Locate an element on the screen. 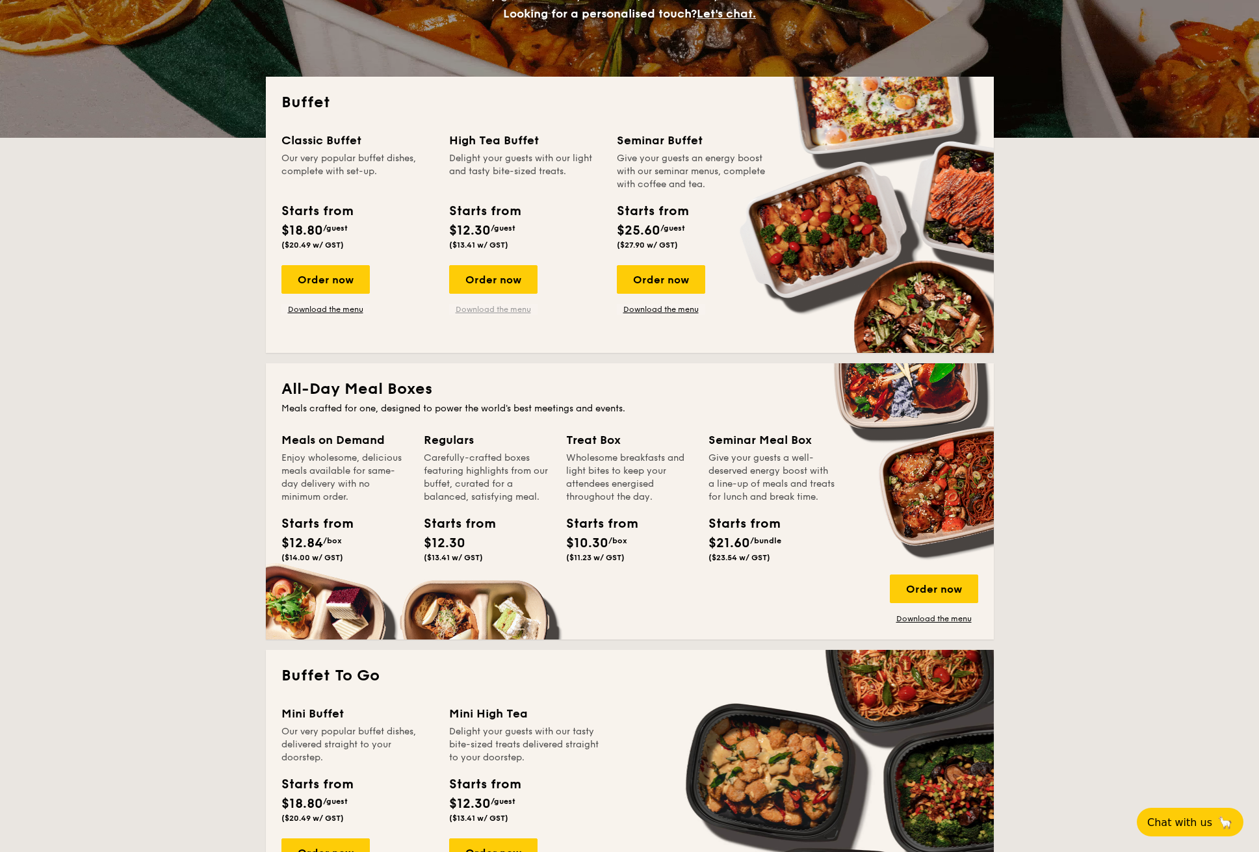  h2: All-Day Meal Boxes is located at coordinates (630, 389).